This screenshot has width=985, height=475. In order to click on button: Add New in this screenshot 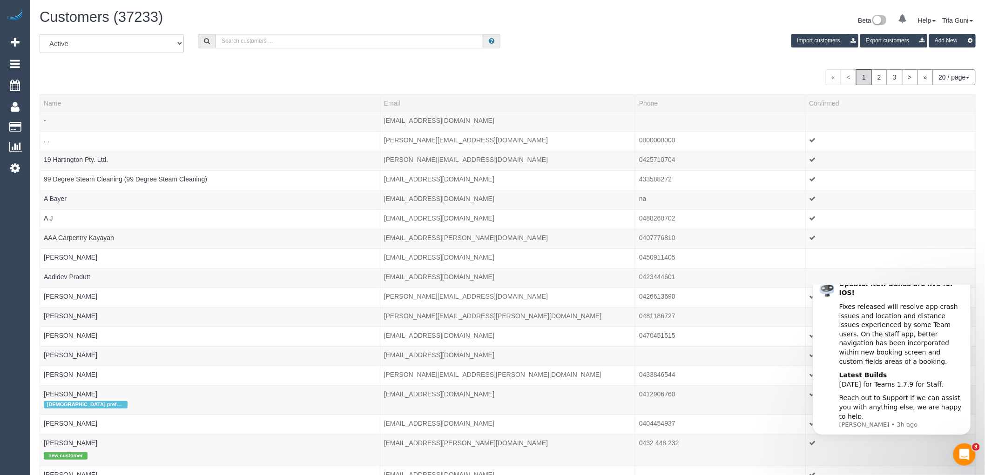, I will do `click(953, 41)`.